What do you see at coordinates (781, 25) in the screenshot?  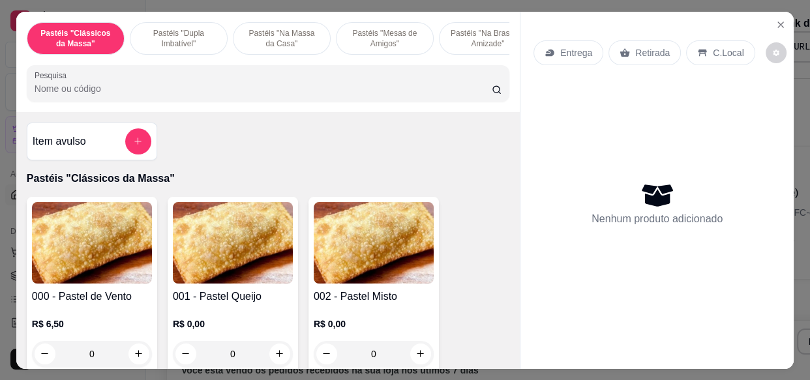 I see `button: Close` at bounding box center [781, 25].